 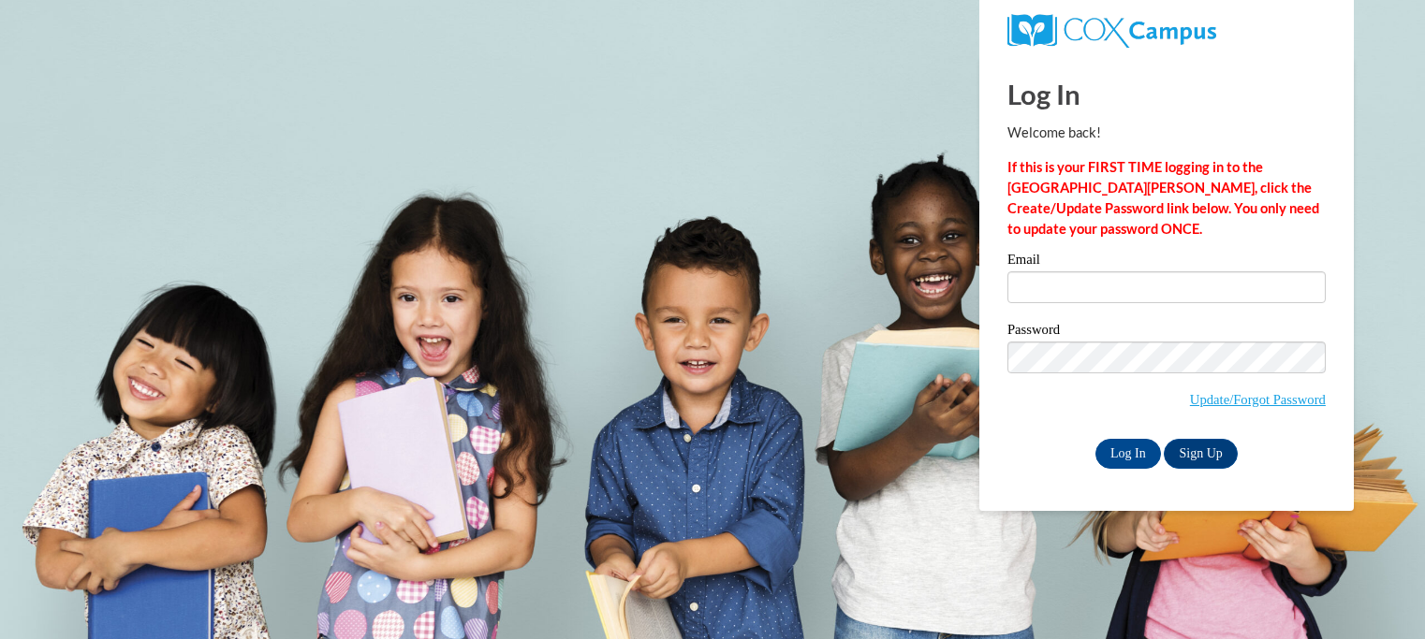 What do you see at coordinates (1200, 454) in the screenshot?
I see `a: Sign Up` at bounding box center [1200, 454].